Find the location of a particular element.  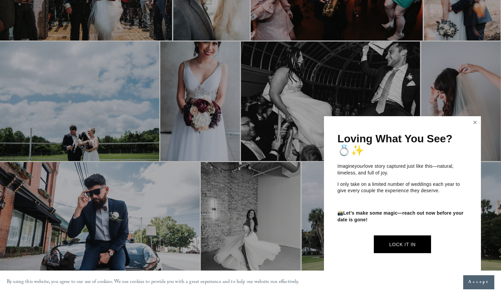

span: Accept is located at coordinates (479, 282).